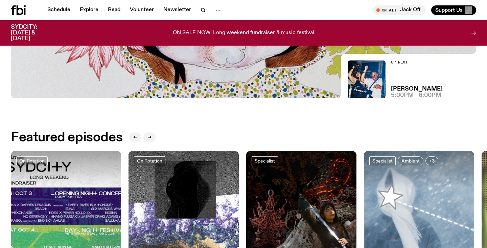  Describe the element at coordinates (89, 10) in the screenshot. I see `a: Explore` at that location.